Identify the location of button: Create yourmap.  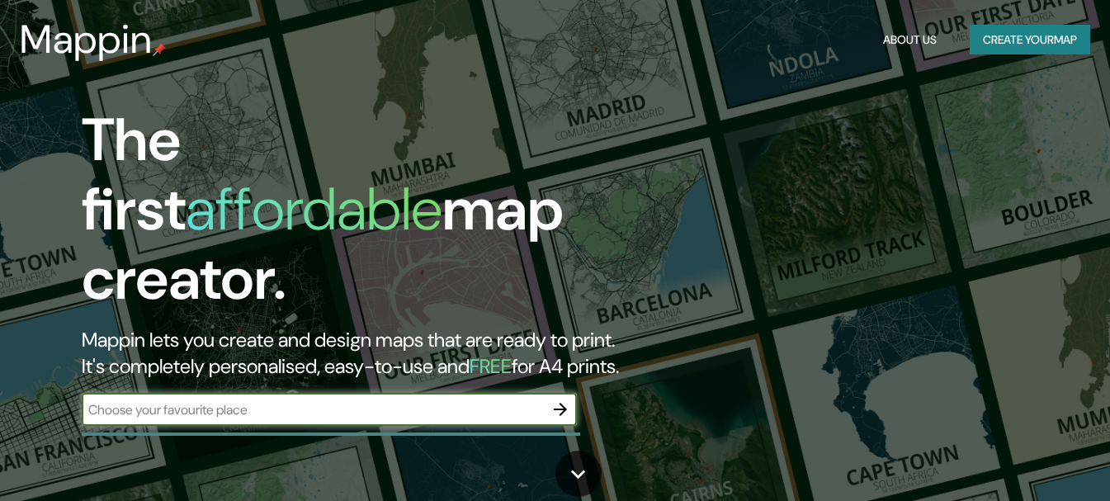
(1030, 40).